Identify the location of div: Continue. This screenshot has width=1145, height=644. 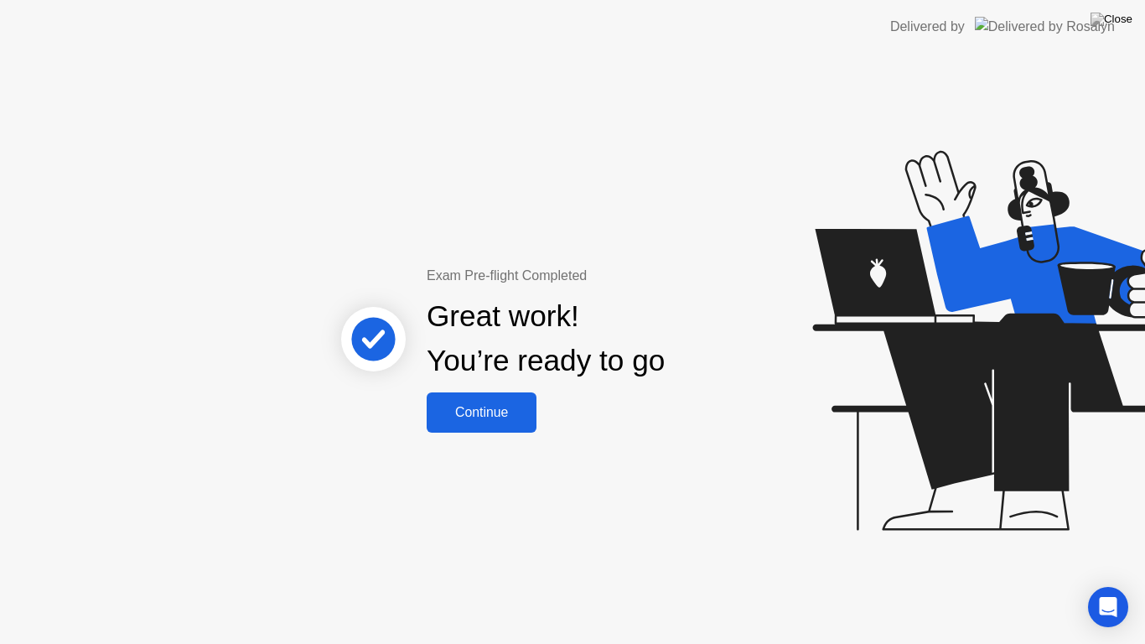
(481, 412).